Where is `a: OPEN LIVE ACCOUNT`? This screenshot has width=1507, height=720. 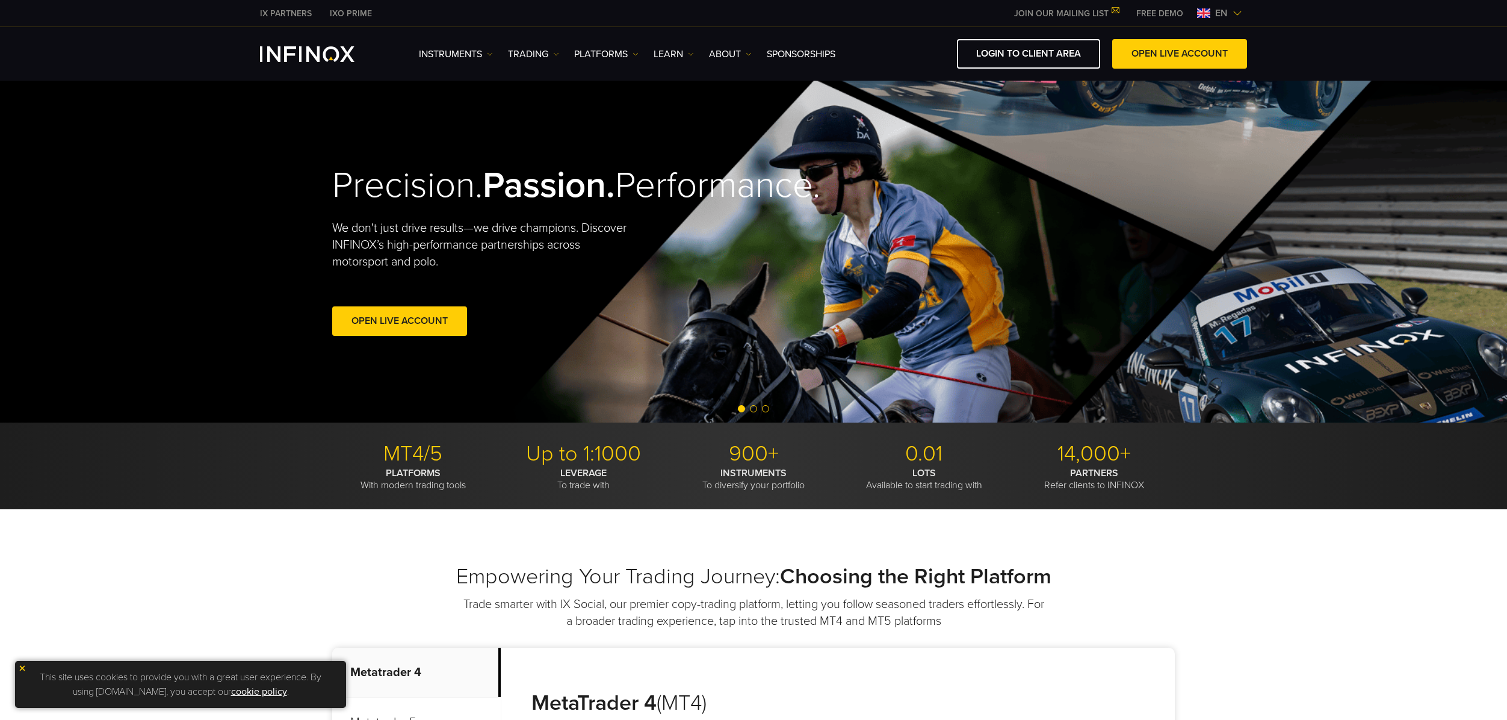
a: OPEN LIVE ACCOUNT is located at coordinates (1180, 54).